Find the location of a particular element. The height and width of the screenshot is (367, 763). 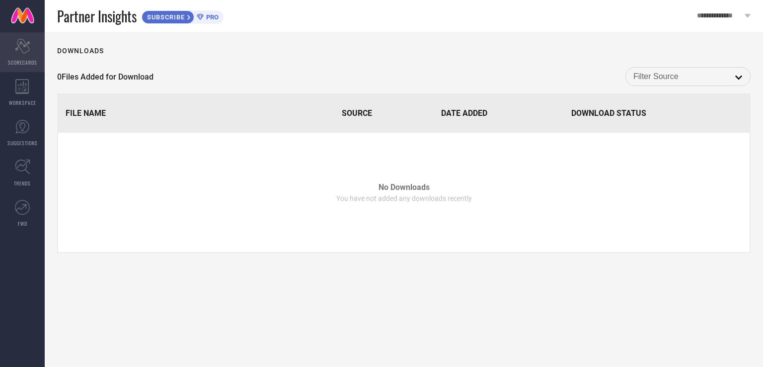

span: SUGGESTIONS is located at coordinates (22, 143).